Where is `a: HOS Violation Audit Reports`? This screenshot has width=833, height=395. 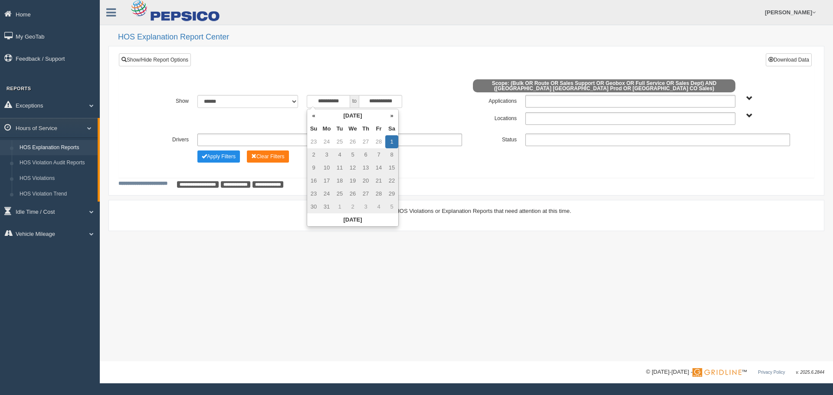 a: HOS Violation Audit Reports is located at coordinates (56, 163).